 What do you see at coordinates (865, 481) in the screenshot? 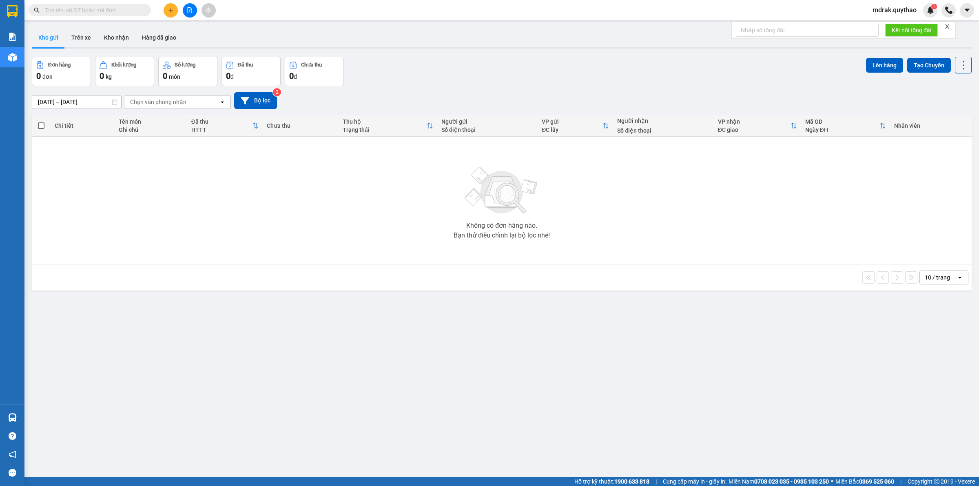
I see `span: Miền Bắc` at bounding box center [865, 481].